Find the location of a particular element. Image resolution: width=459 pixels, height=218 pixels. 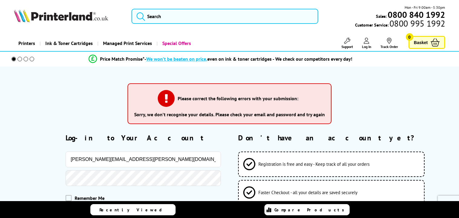

a: 0800 840 1992 is located at coordinates (416, 15).